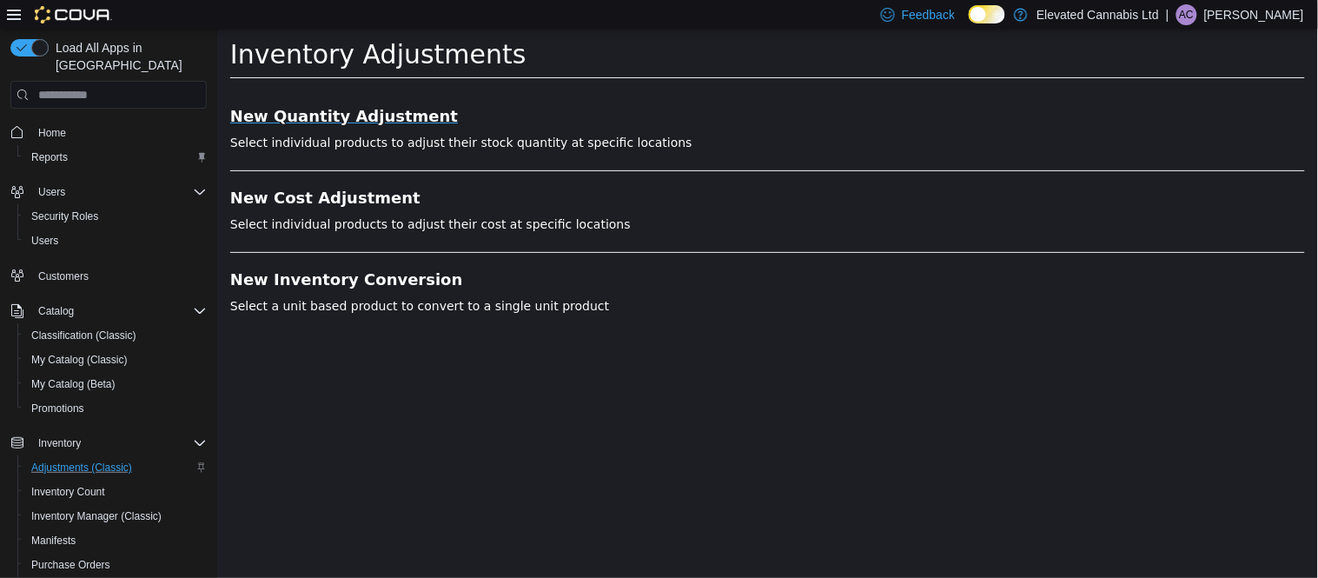 The height and width of the screenshot is (578, 1318). Describe the element at coordinates (44, 241) in the screenshot. I see `a: Users` at that location.